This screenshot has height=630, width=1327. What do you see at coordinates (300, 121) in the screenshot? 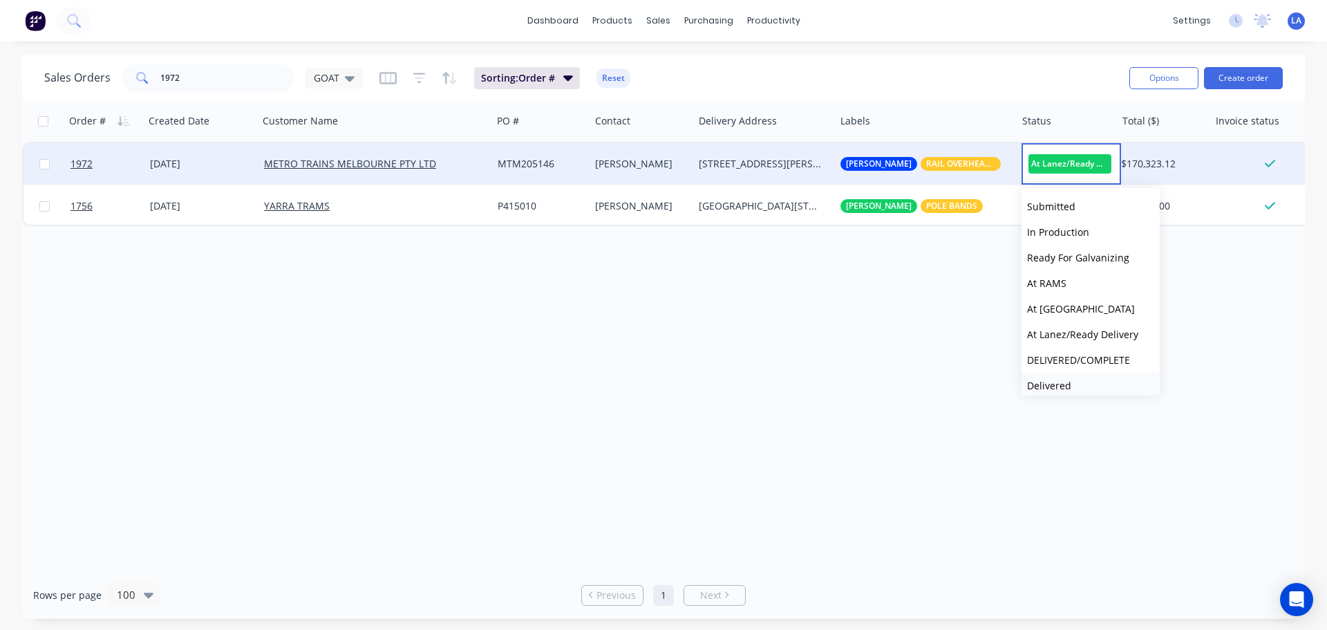
I see `div: Customer Name` at bounding box center [300, 121].